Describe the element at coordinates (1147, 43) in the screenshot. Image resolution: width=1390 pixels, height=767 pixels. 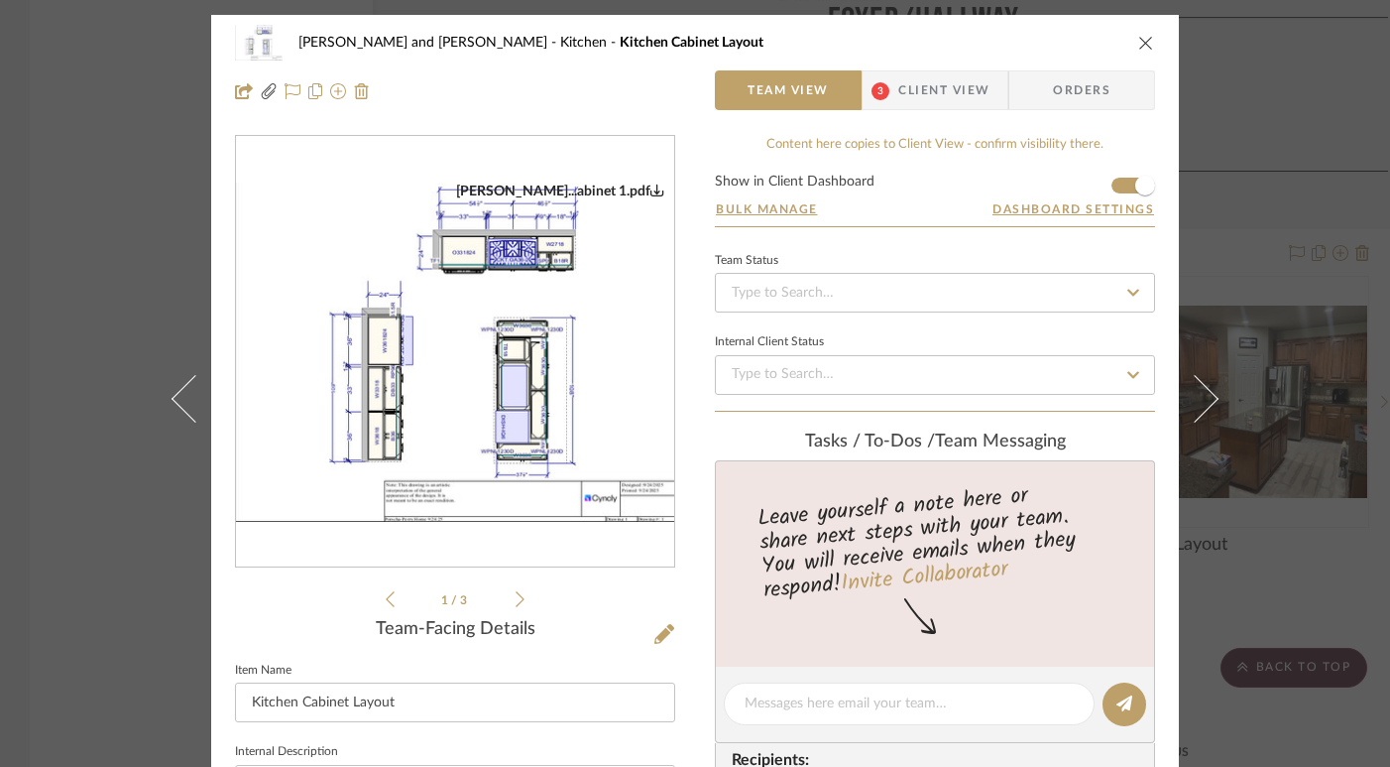
I see `button: close` at that location.